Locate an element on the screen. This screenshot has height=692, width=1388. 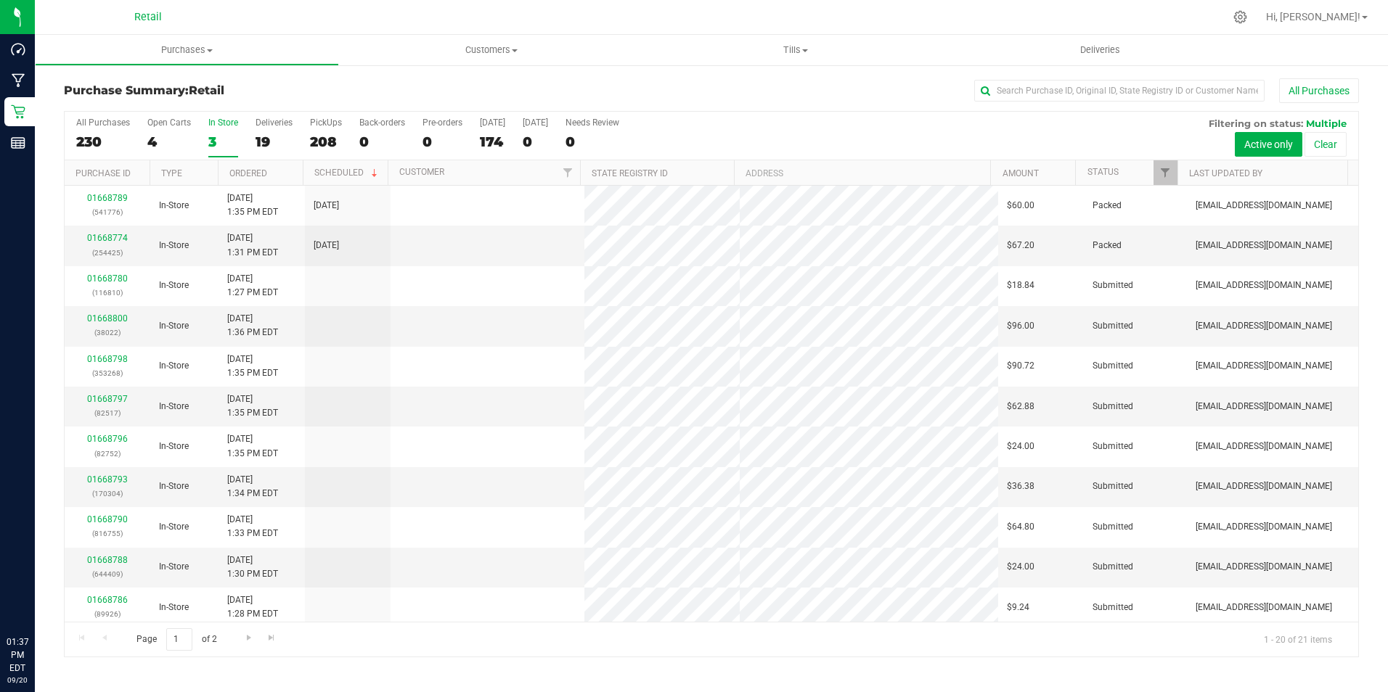
span: $36.38 is located at coordinates (1020, 486).